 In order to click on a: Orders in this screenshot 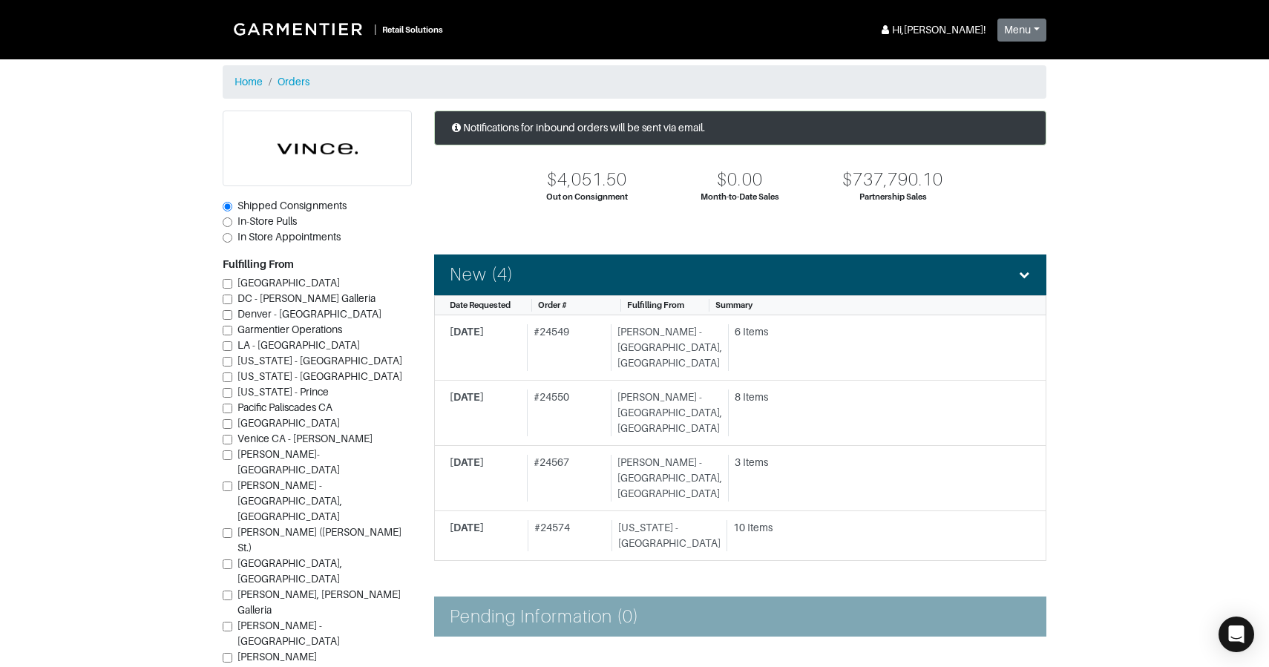, I will do `click(293, 82)`.